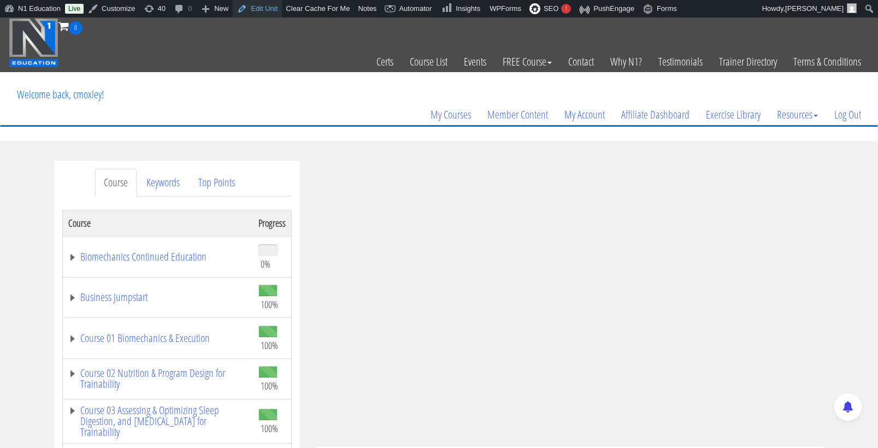 Image resolution: width=878 pixels, height=448 pixels. What do you see at coordinates (551, 8) in the screenshot?
I see `span: SEO` at bounding box center [551, 8].